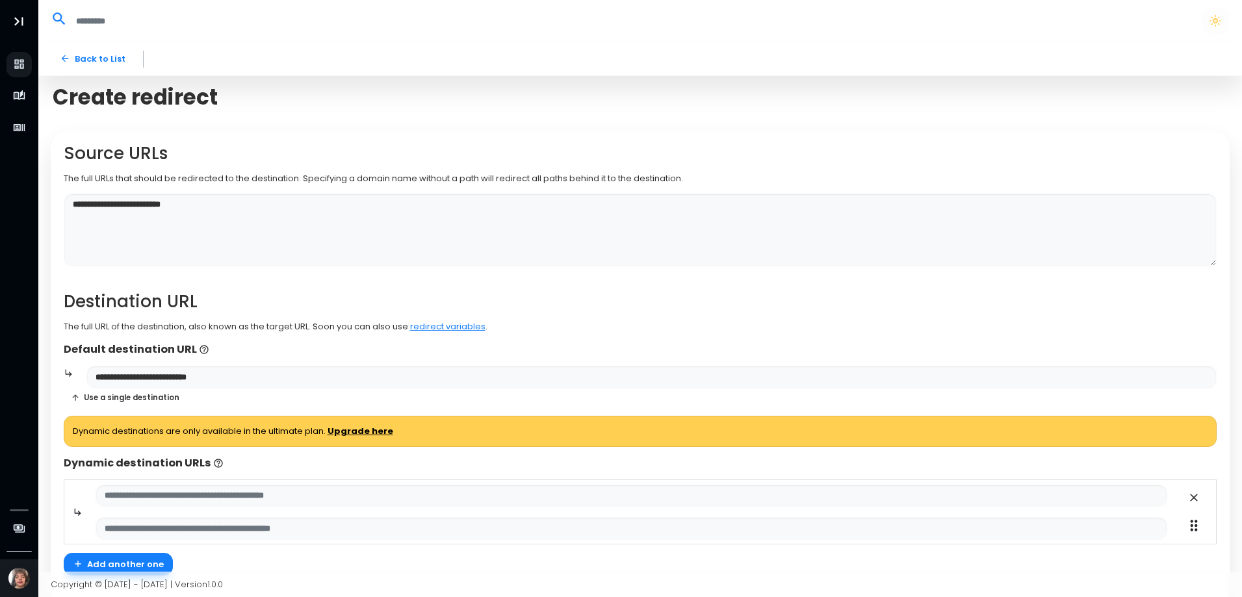 This screenshot has height=597, width=1242. I want to click on p: Dynamic destination URLs, so click(640, 463).